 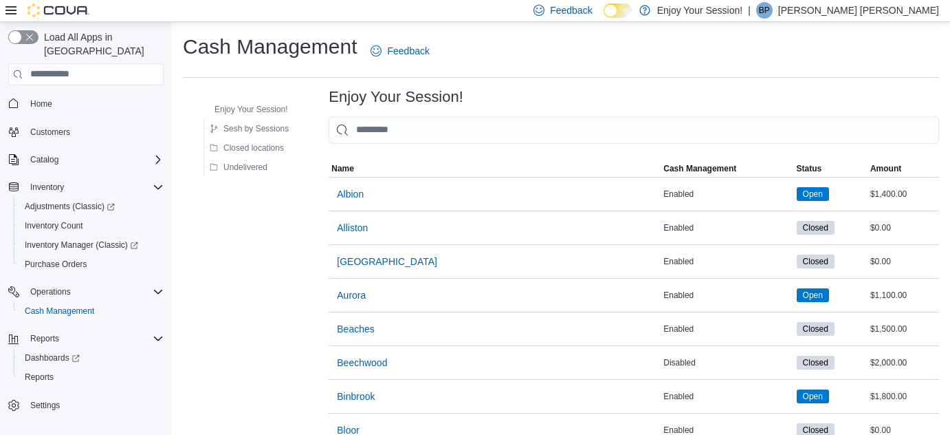 I want to click on button: Cash Management, so click(x=91, y=311).